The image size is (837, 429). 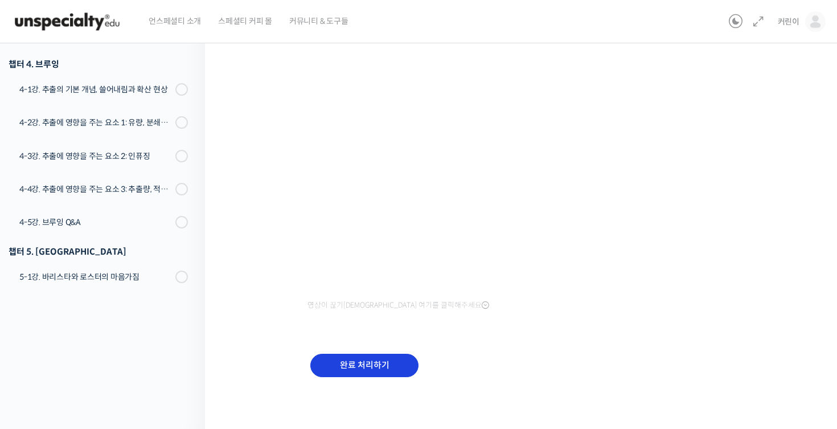 What do you see at coordinates (365, 365) in the screenshot?
I see `input: 완료 처리하기` at bounding box center [365, 365].